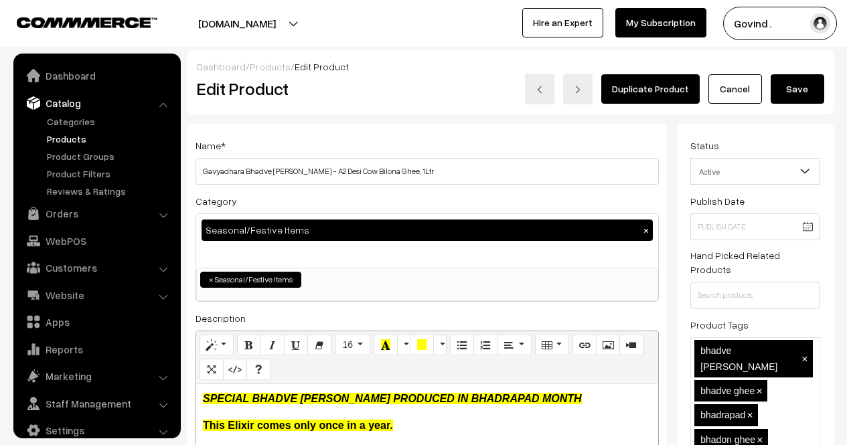  I want to click on input: Search products, so click(755, 295).